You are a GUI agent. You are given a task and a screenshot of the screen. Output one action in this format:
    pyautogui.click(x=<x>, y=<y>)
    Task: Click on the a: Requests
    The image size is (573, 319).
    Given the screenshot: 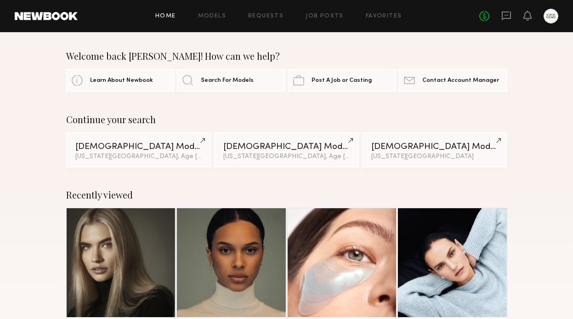 What is the action you would take?
    pyautogui.click(x=266, y=16)
    